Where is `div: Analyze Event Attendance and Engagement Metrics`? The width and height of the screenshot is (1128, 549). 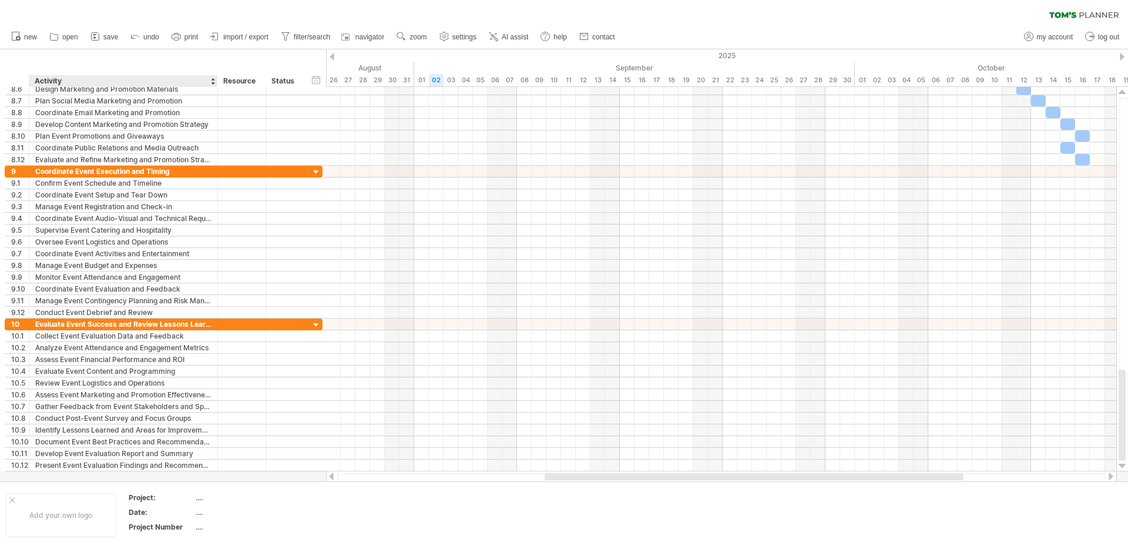
div: Analyze Event Attendance and Engagement Metrics is located at coordinates (123, 347).